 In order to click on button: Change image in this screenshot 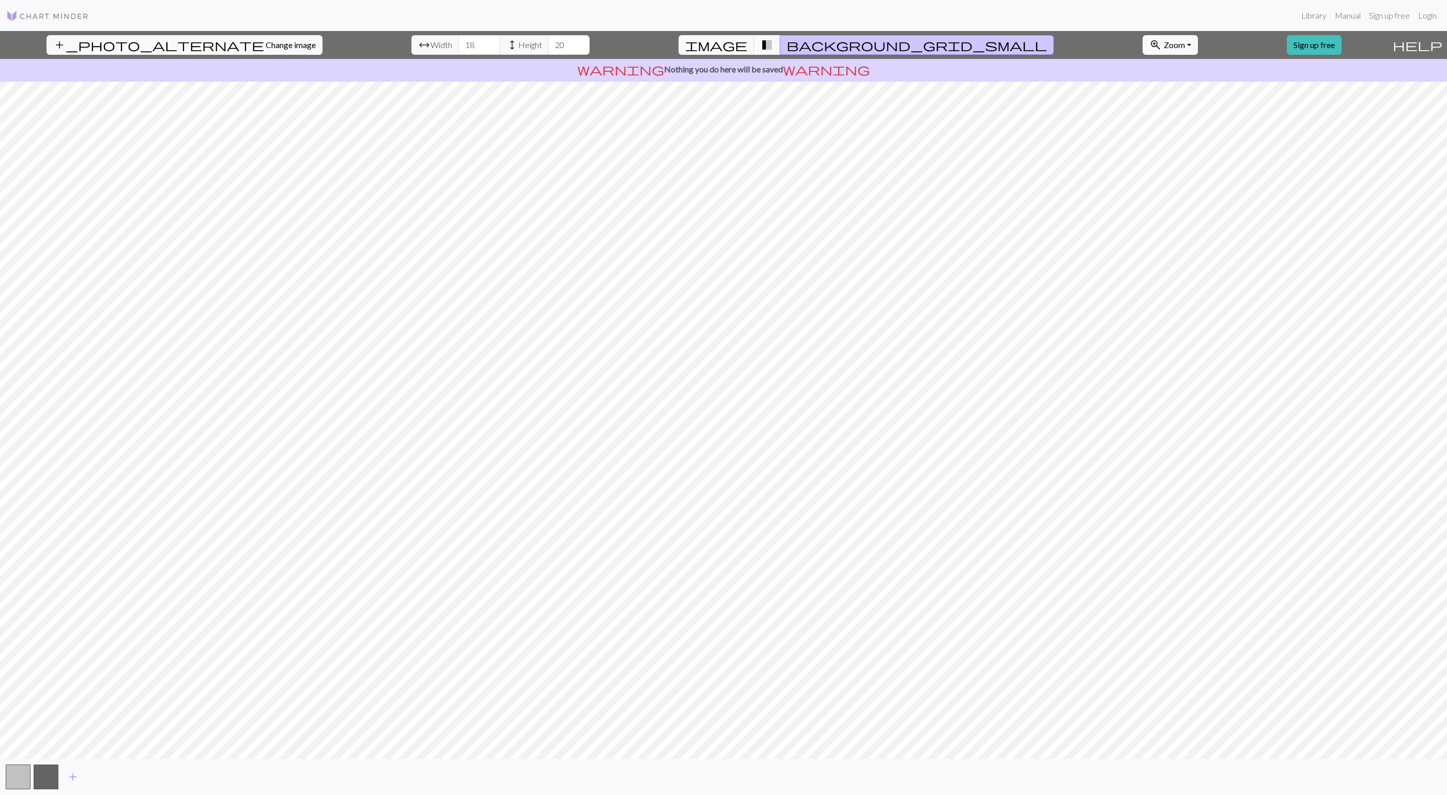, I will do `click(184, 45)`.